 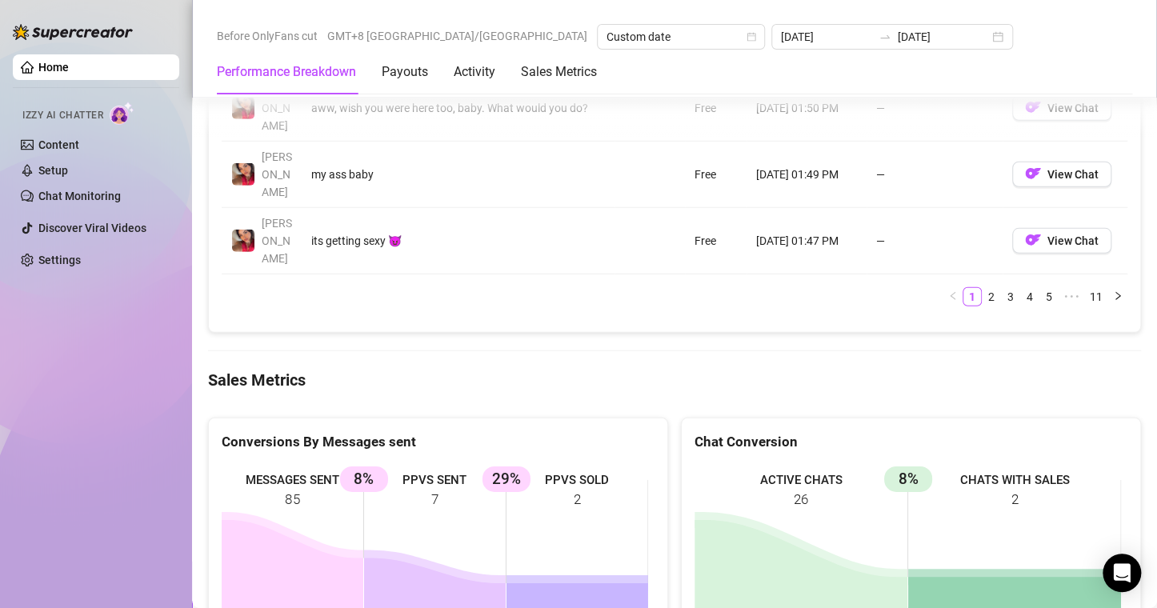 I want to click on div: Payouts, so click(x=405, y=72).